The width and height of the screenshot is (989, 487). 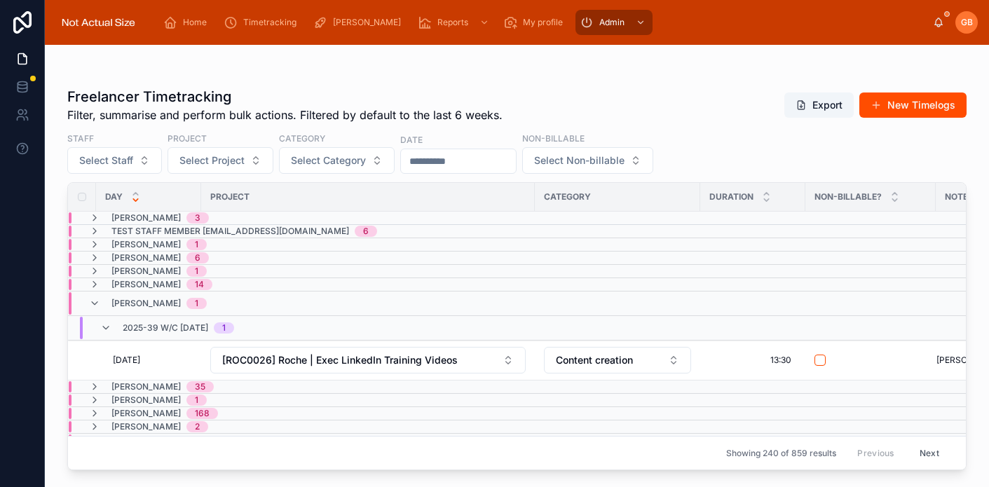 I want to click on div: 168, so click(x=202, y=414).